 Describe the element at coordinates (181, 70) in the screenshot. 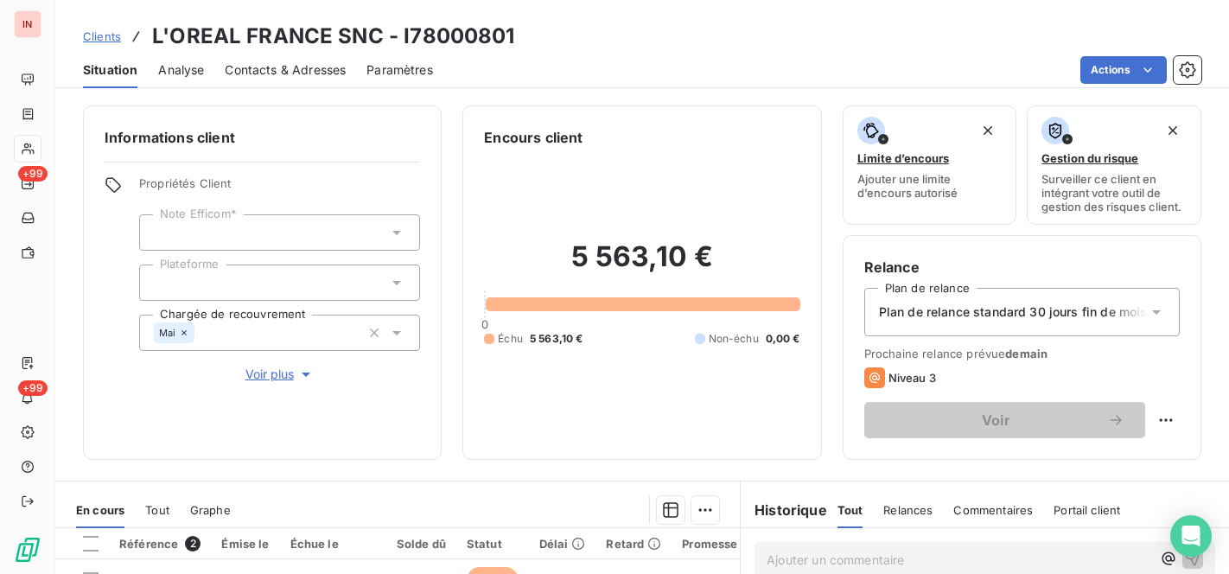

I see `span: Analyse` at that location.